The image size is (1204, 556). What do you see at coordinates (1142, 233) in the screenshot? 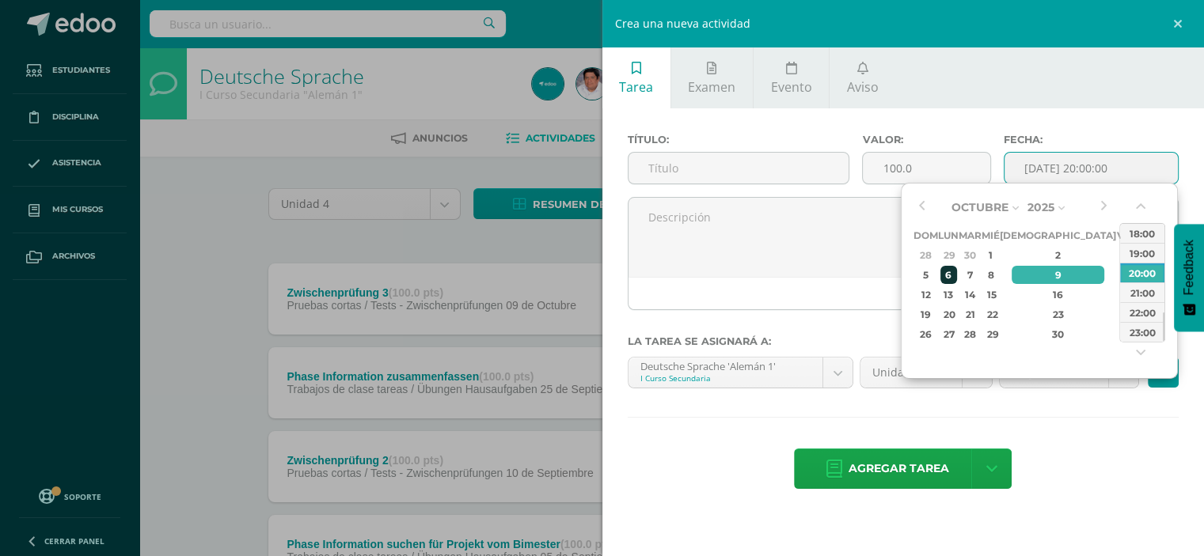
I see `div: 18:00` at bounding box center [1142, 233].